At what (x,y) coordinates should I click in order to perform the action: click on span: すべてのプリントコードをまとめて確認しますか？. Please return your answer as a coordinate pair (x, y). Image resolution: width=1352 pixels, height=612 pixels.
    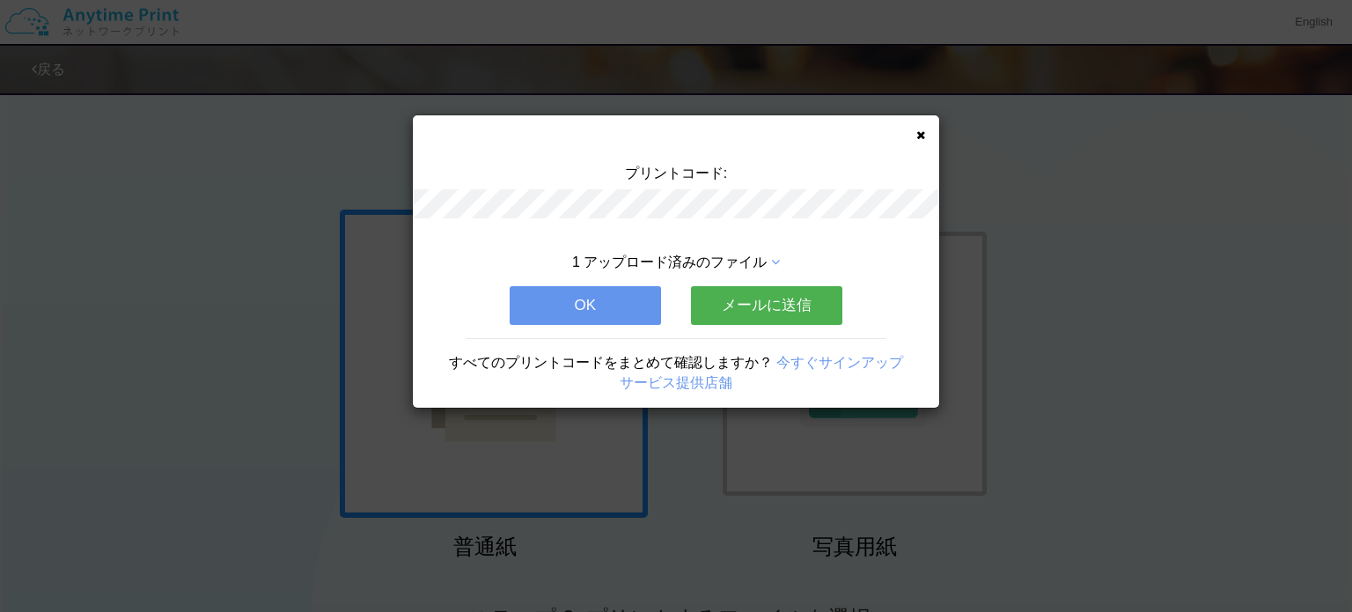
    Looking at the image, I should click on (611, 362).